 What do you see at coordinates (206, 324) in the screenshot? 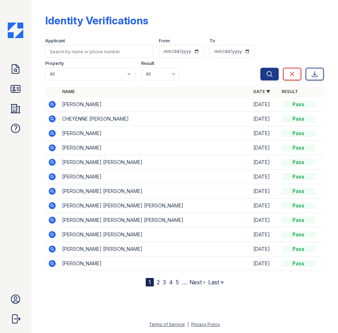
I see `a: Privacy Policy` at bounding box center [206, 324].